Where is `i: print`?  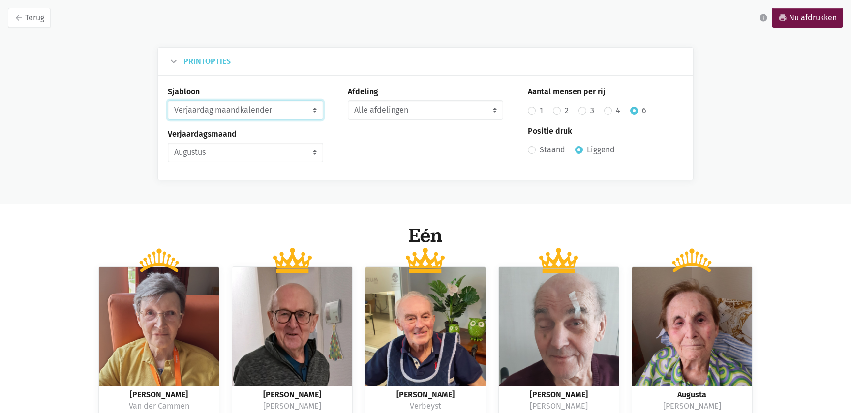
i: print is located at coordinates (783, 18).